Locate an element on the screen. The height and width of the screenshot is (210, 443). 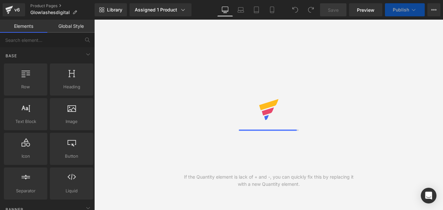
a: New Library is located at coordinates (111, 10).